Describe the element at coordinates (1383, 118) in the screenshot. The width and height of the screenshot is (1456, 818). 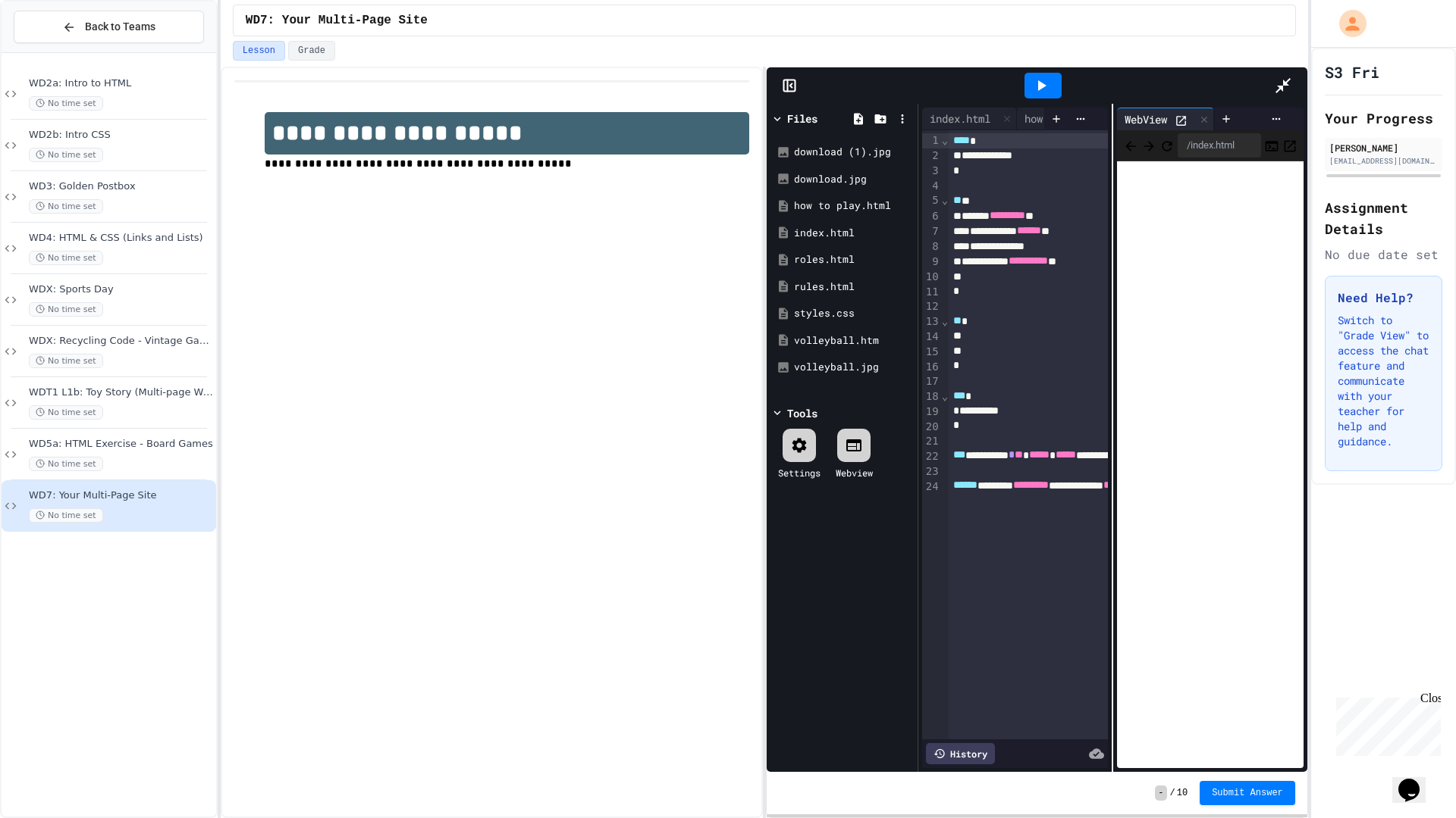
I see `h2: Your Progress` at that location.